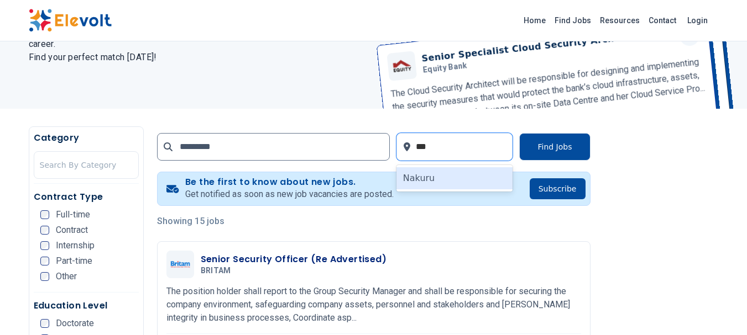 The width and height of the screenshot is (747, 335). Describe the element at coordinates (45, 261) in the screenshot. I see `input: Part-time` at that location.